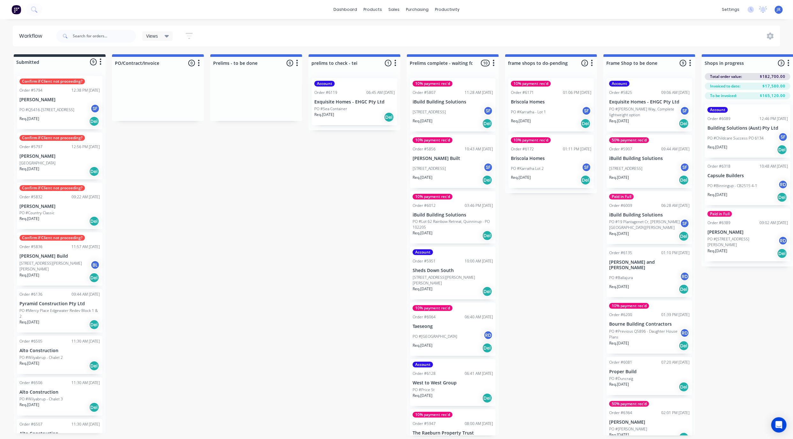 The width and height of the screenshot is (793, 439). What do you see at coordinates (736, 138) in the screenshot?
I see `p: PO #Childcare Success PO 6134` at bounding box center [736, 138].